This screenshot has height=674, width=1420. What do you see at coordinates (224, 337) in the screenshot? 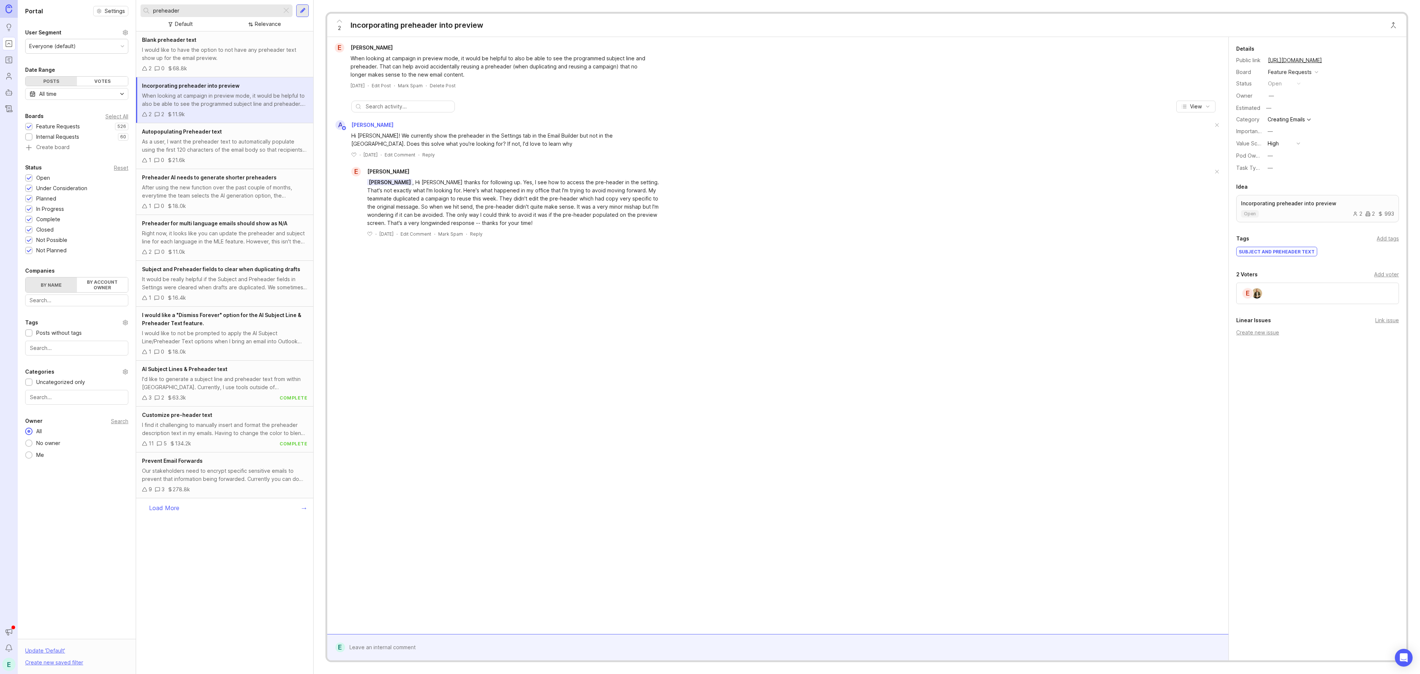
I see `div: I would like to not be prompted to apply the AI Subject Line/Preheader Text options when I bring ...` at bounding box center [224, 337].